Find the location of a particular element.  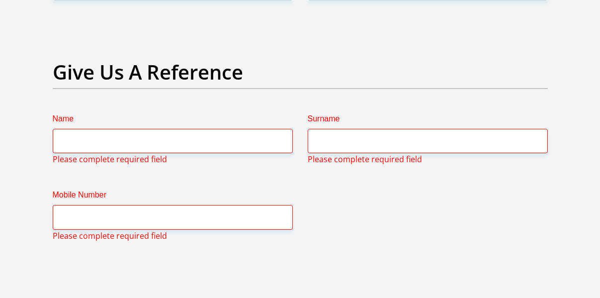

label: Surname is located at coordinates (427, 121).